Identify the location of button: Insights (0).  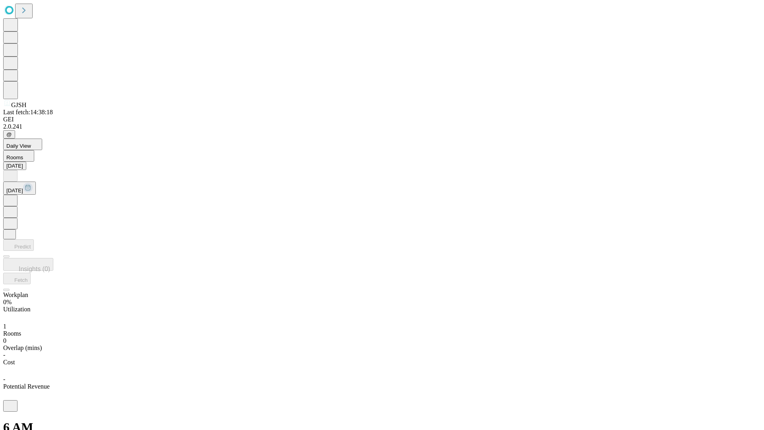
(28, 264).